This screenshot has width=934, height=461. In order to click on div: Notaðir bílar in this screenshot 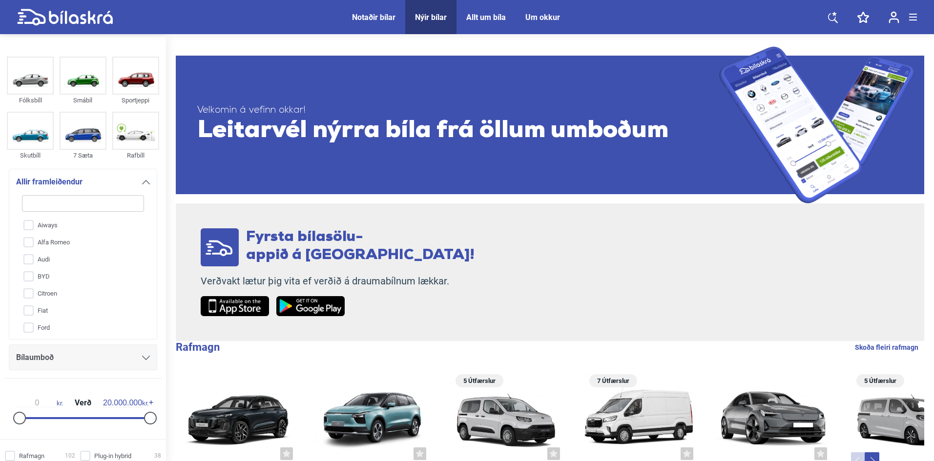, I will do `click(373, 17)`.